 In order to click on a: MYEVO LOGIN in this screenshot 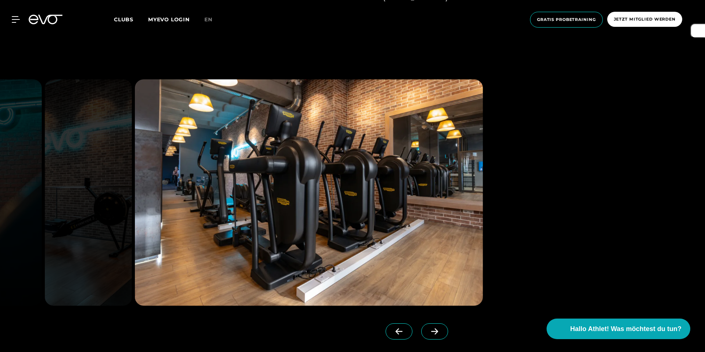, I will do `click(169, 19)`.